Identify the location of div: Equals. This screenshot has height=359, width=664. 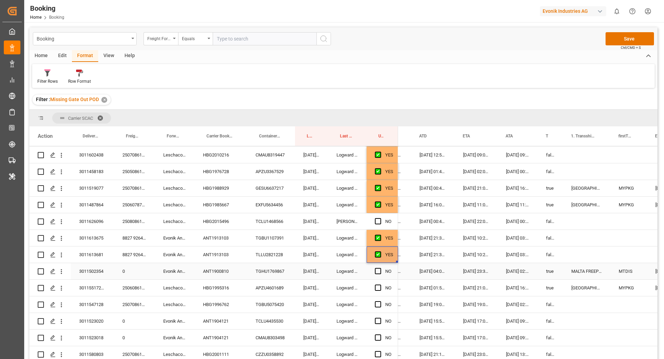
(194, 38).